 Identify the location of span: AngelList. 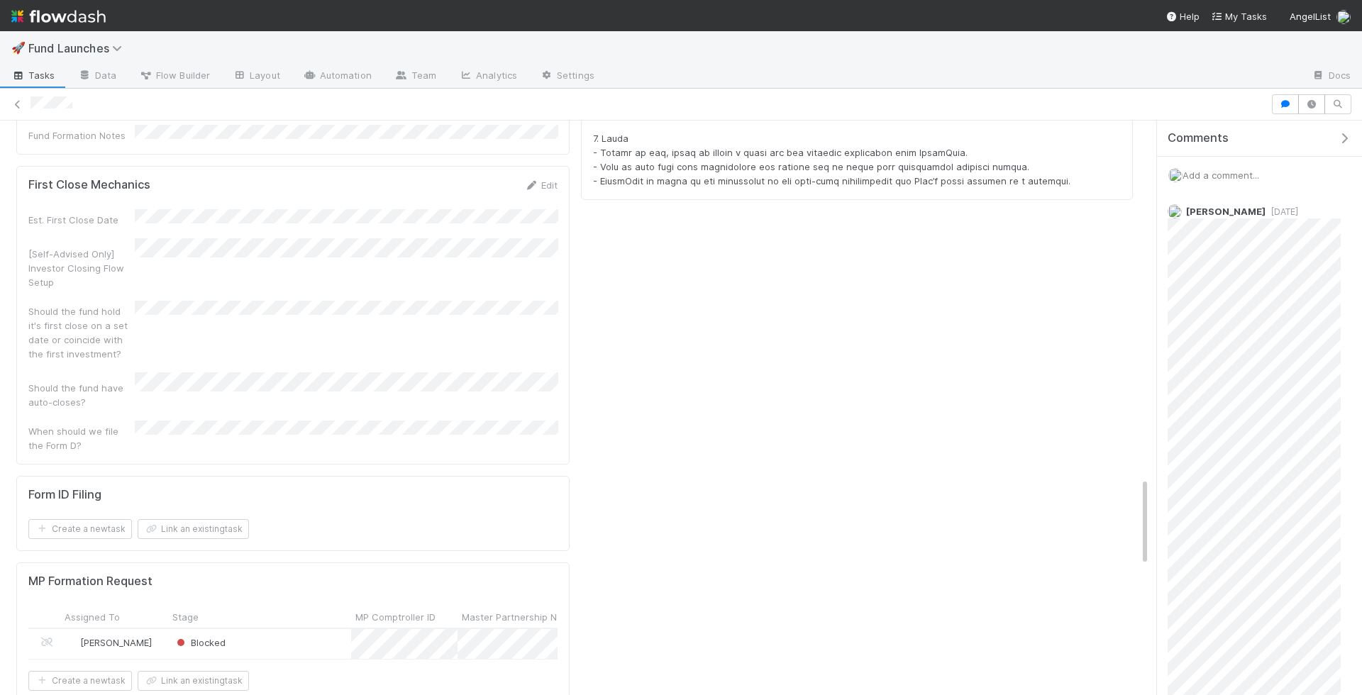
(1310, 16).